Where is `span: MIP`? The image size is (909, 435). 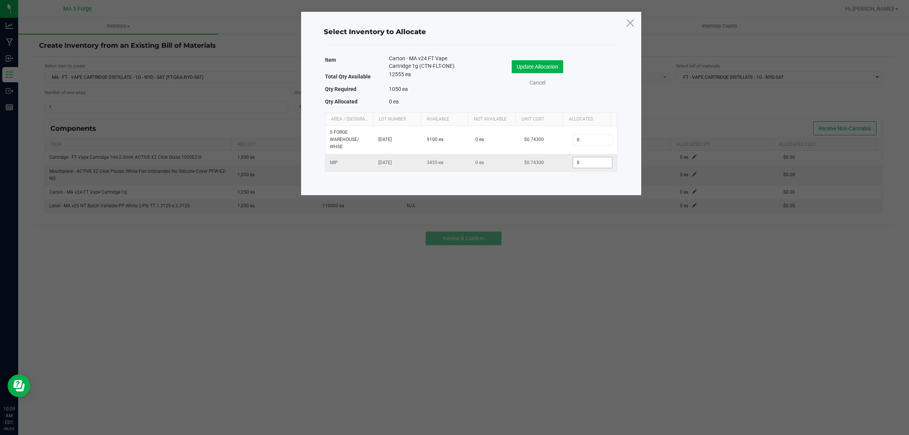 span: MIP is located at coordinates (334, 163).